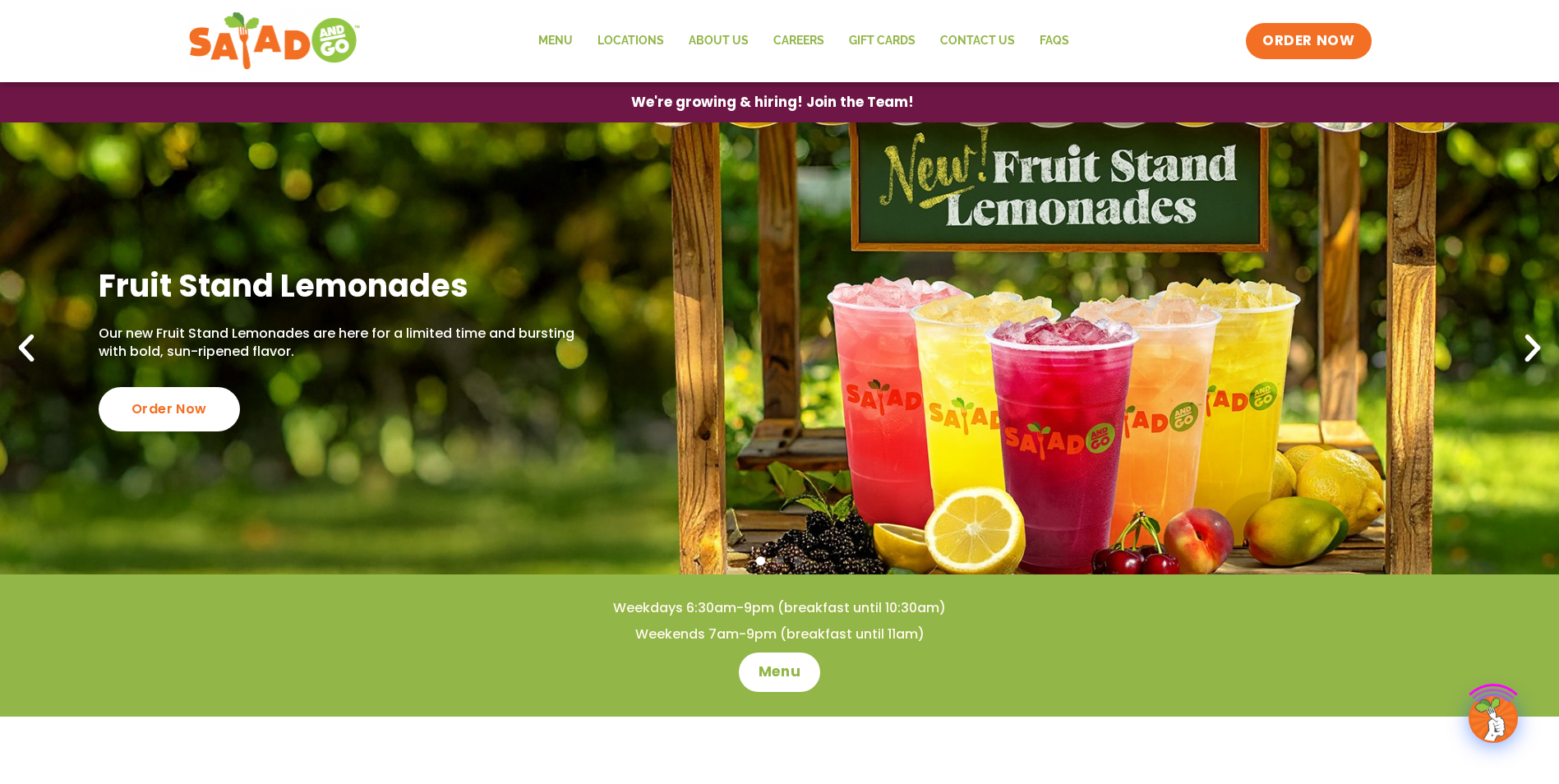 This screenshot has width=1559, height=784. Describe the element at coordinates (26, 349) in the screenshot. I see `div: Previous slide` at that location.